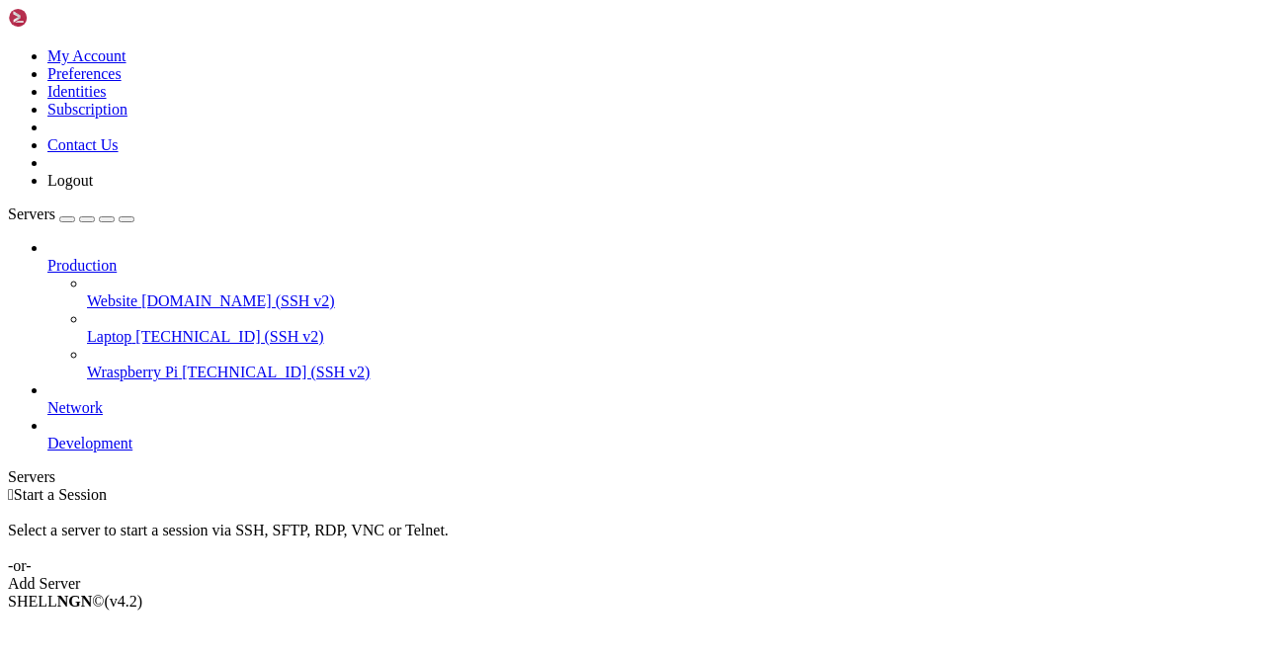 This screenshot has height=656, width=1265. I want to click on a: Production, so click(652, 266).